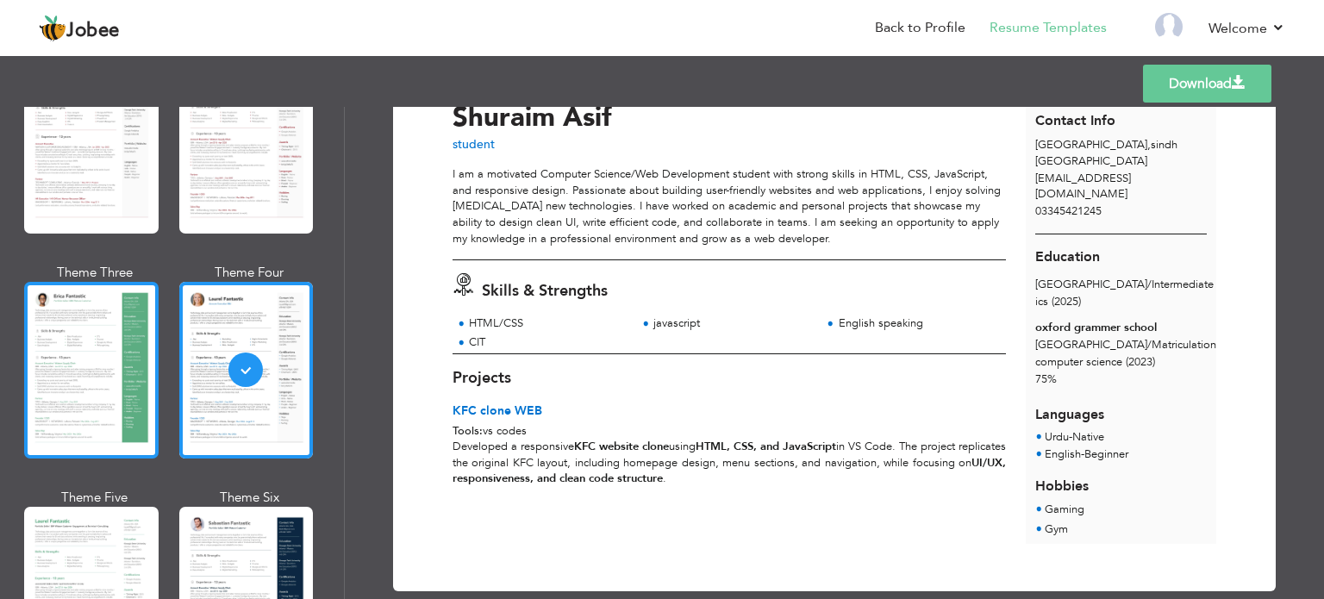 The image size is (1324, 599). Describe the element at coordinates (250, 497) in the screenshot. I see `div: Theme Six` at that location.